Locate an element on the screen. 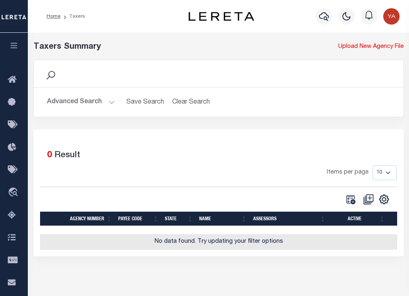 The image size is (409, 296). th: State: activate to sort column ascending is located at coordinates (179, 218).